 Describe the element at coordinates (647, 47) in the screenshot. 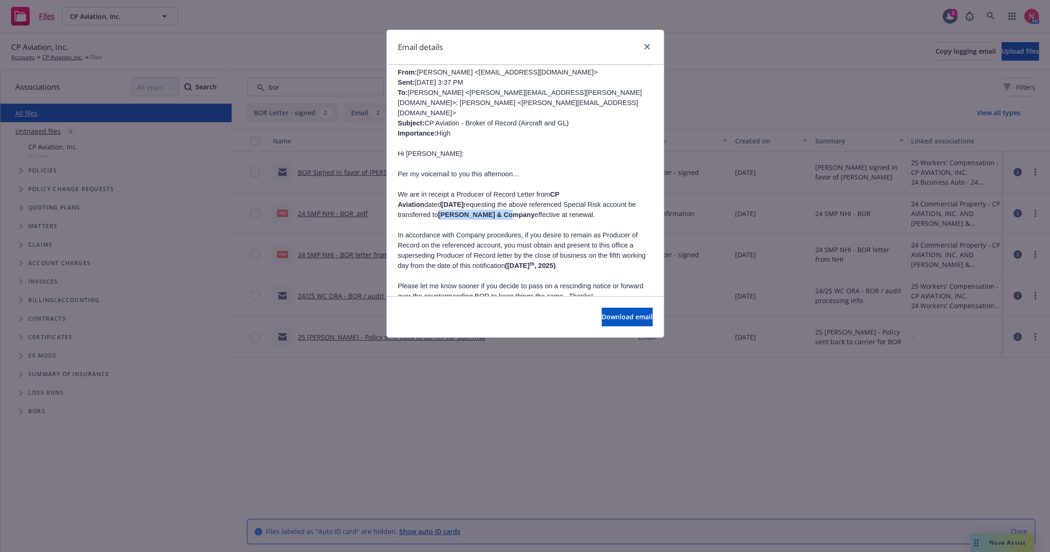

I see `a: close` at that location.